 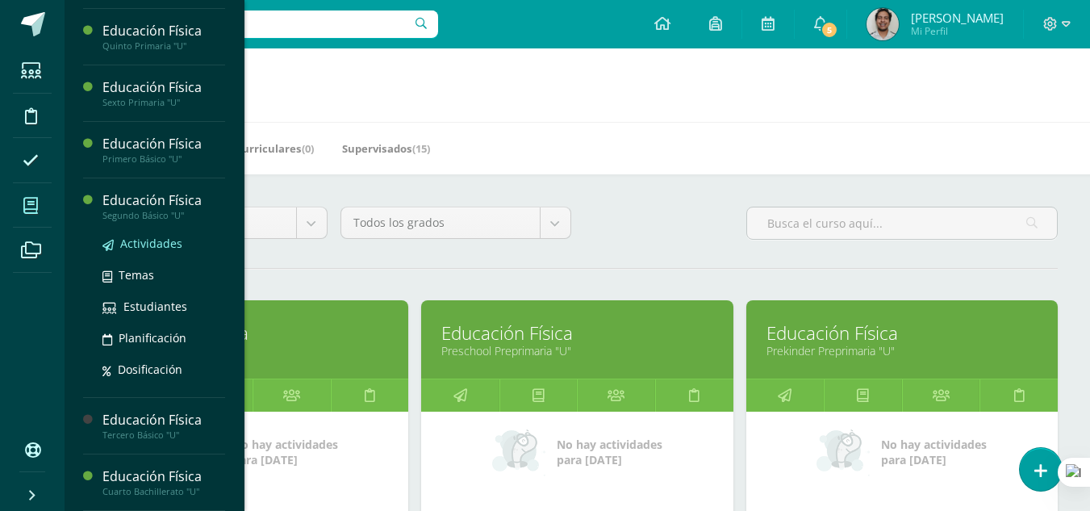 I want to click on a: Educación FísicaCuarto Bachillerato "U", so click(x=164, y=482).